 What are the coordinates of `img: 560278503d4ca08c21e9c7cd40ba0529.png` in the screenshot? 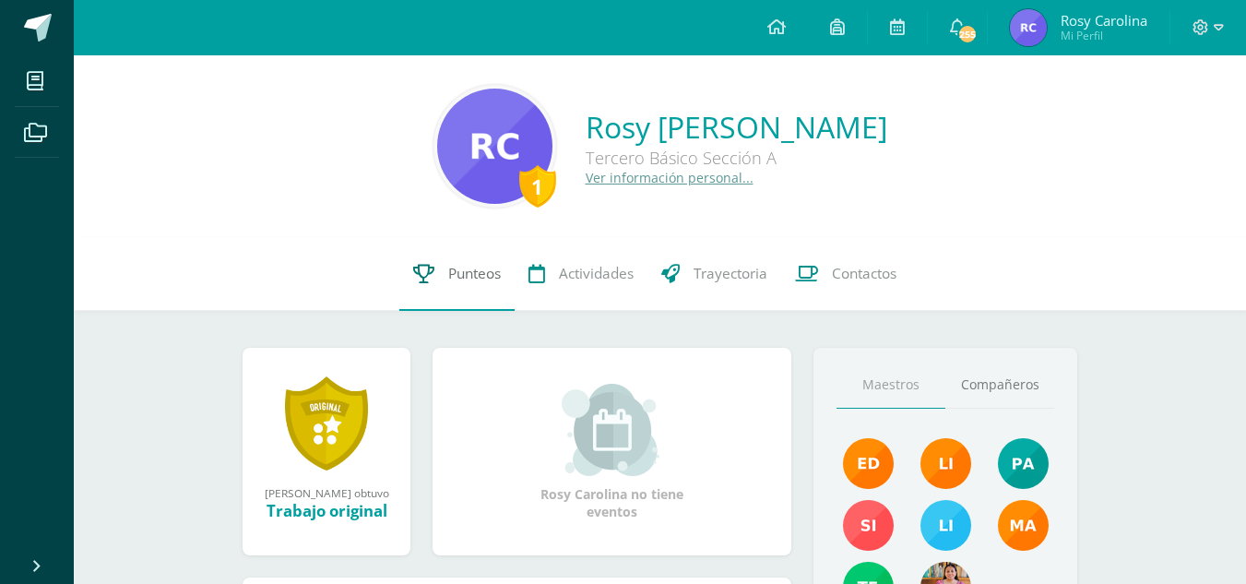 It's located at (1022, 525).